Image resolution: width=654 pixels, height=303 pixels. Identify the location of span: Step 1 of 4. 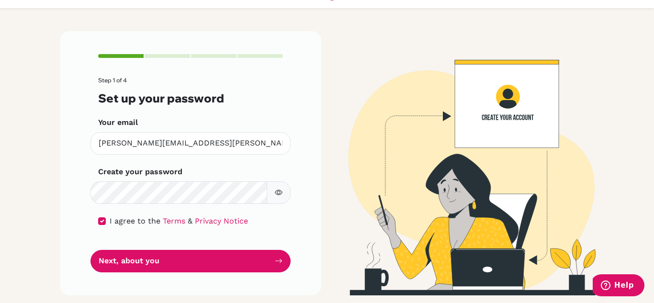
(113, 80).